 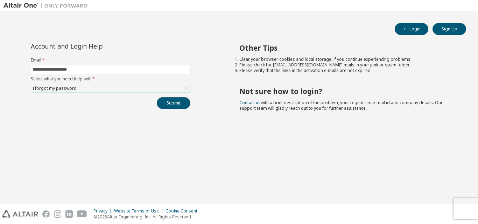 I want to click on p: © 2025 Altair Engineering, Inc. All Rights Reserved., so click(x=147, y=217).